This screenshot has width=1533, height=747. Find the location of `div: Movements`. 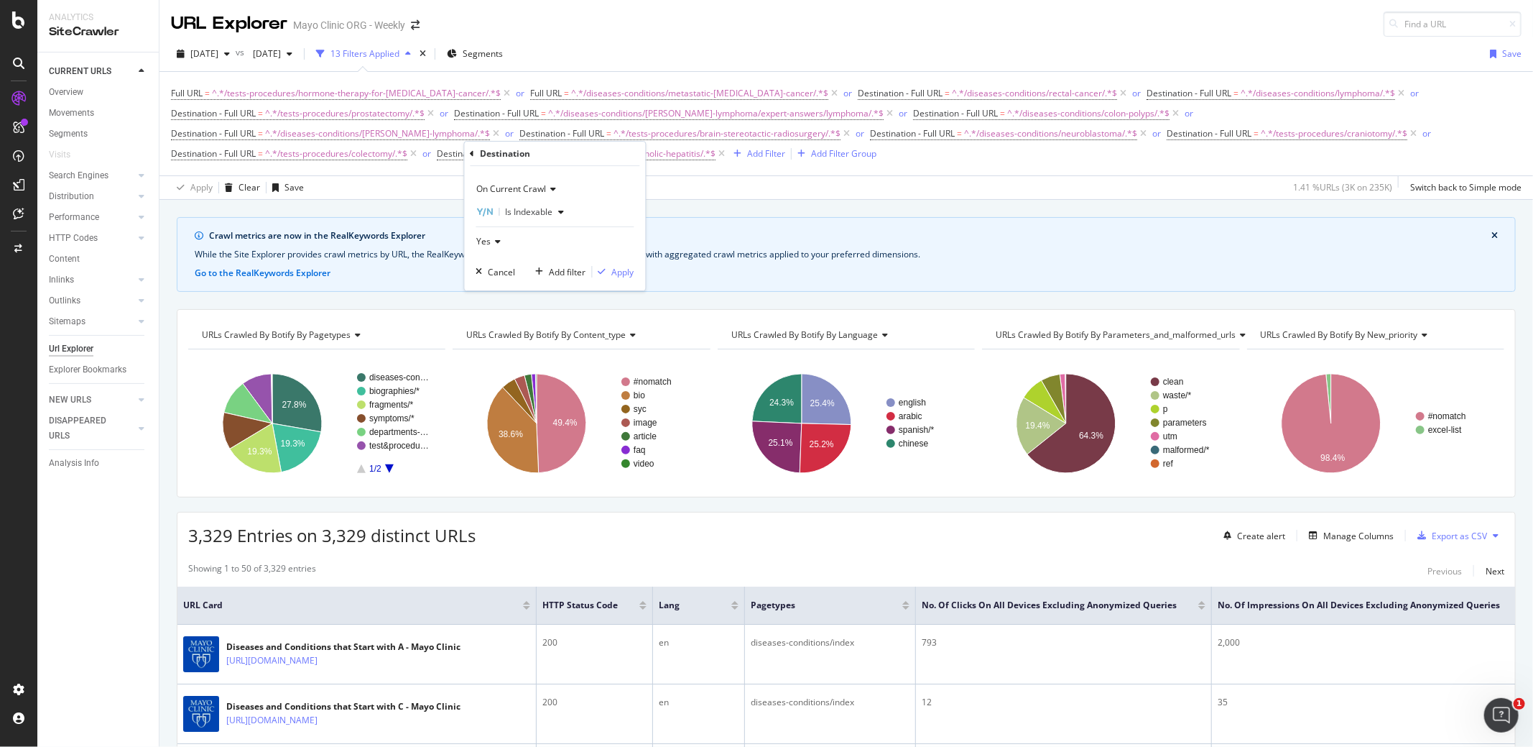

div: Movements is located at coordinates (71, 113).